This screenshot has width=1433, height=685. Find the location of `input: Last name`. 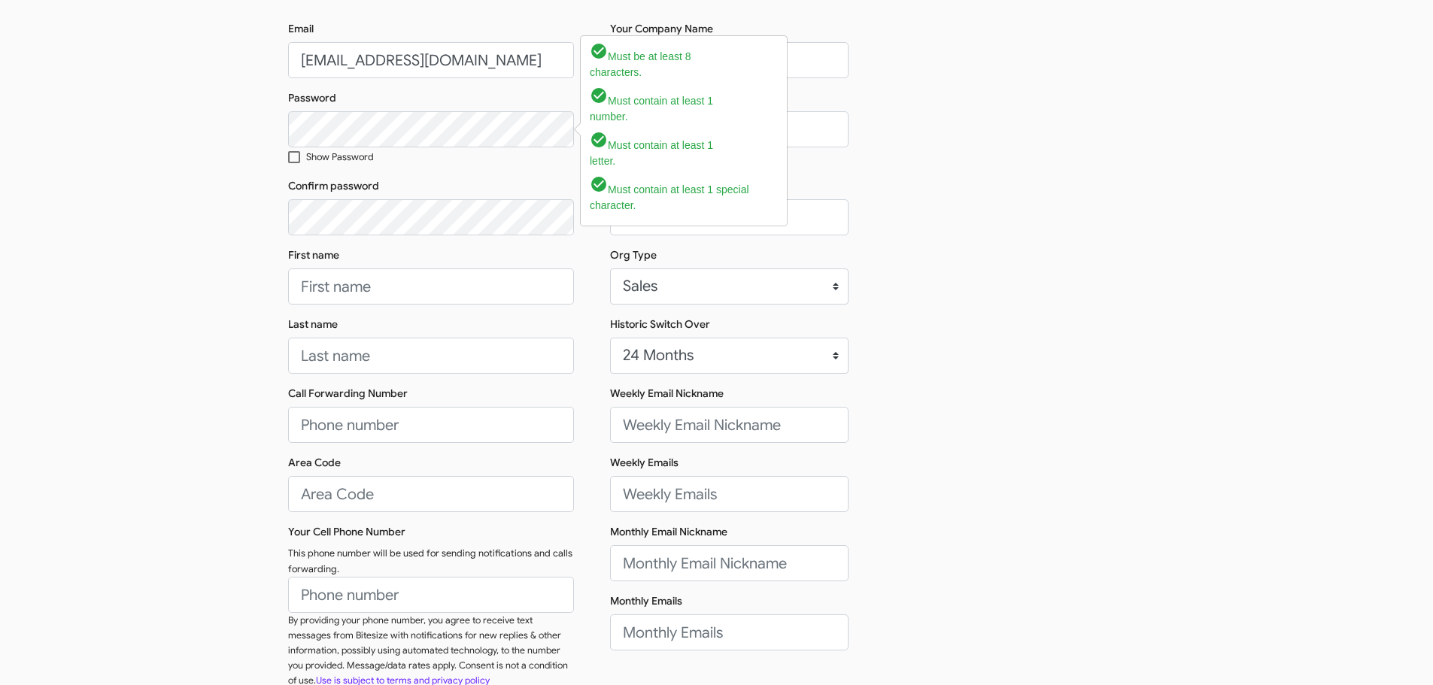

input: Last name is located at coordinates (431, 356).